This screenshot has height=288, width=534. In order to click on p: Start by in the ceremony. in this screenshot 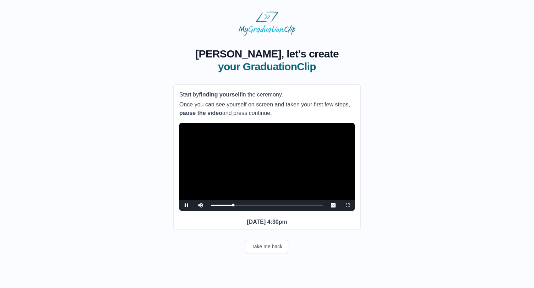, I will do `click(267, 95)`.